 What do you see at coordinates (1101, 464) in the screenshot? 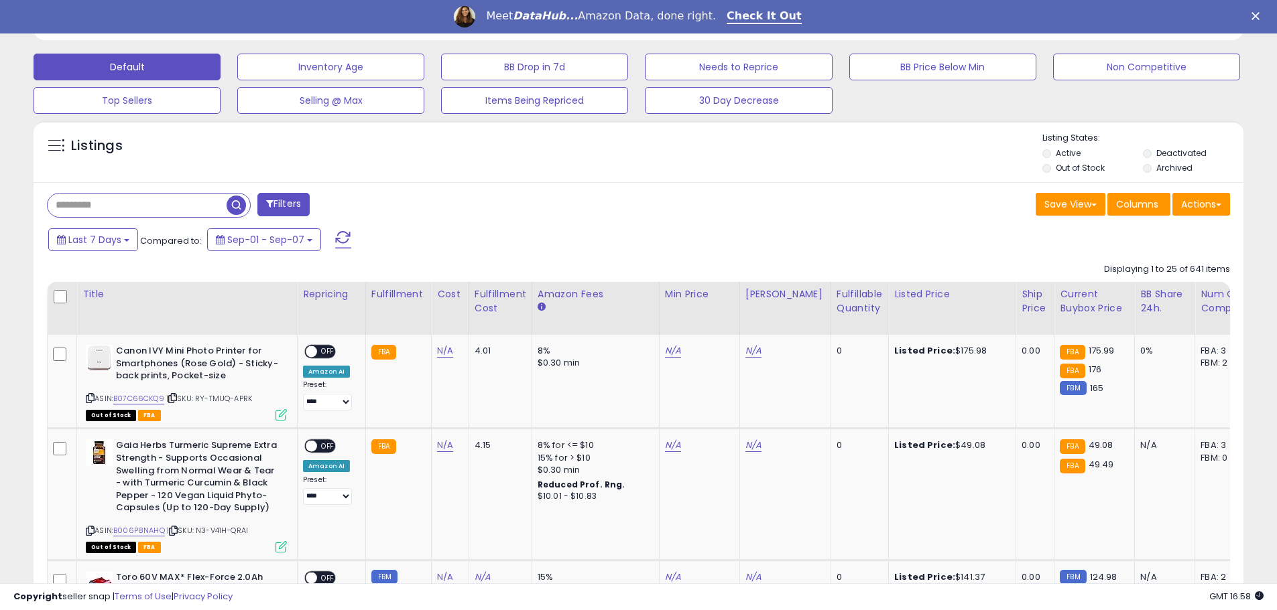
I see `span: 49.49` at bounding box center [1101, 464].